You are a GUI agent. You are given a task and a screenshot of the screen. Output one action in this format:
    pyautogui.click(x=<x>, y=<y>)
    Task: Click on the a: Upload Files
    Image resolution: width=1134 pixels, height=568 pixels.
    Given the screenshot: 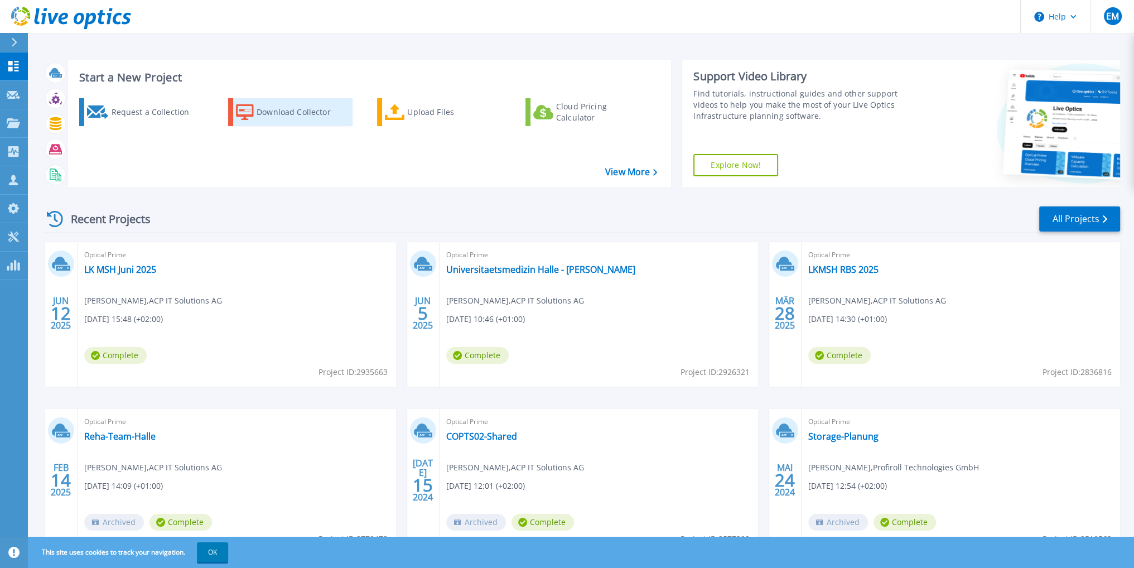 What is the action you would take?
    pyautogui.click(x=439, y=112)
    